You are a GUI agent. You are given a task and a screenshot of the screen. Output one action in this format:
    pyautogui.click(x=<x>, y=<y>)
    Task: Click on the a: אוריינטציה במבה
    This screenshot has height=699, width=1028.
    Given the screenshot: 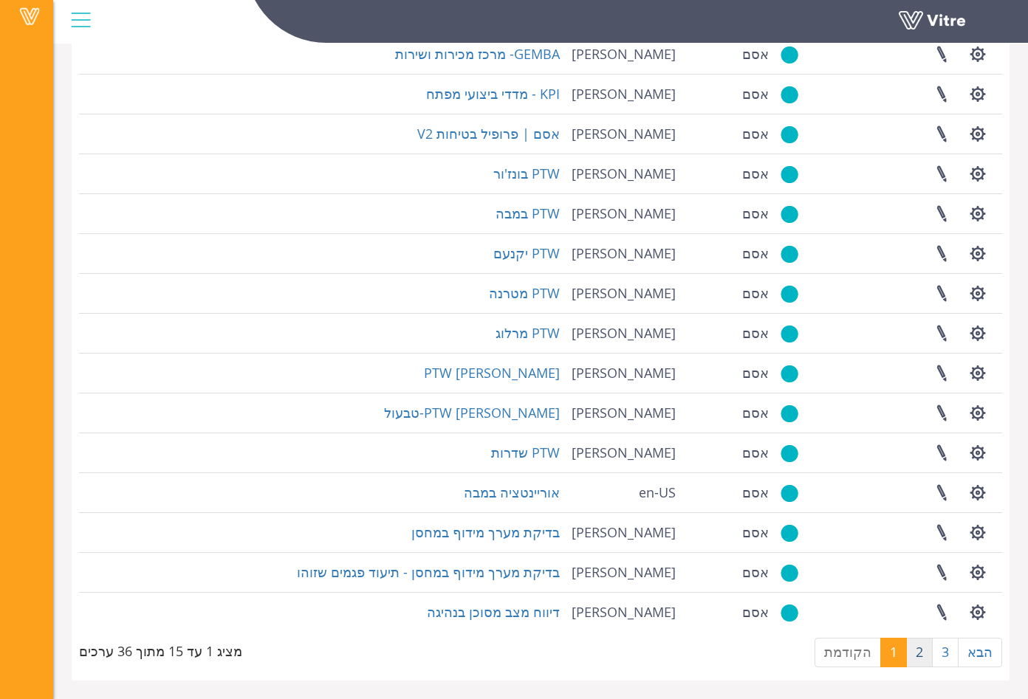 What is the action you would take?
    pyautogui.click(x=512, y=493)
    